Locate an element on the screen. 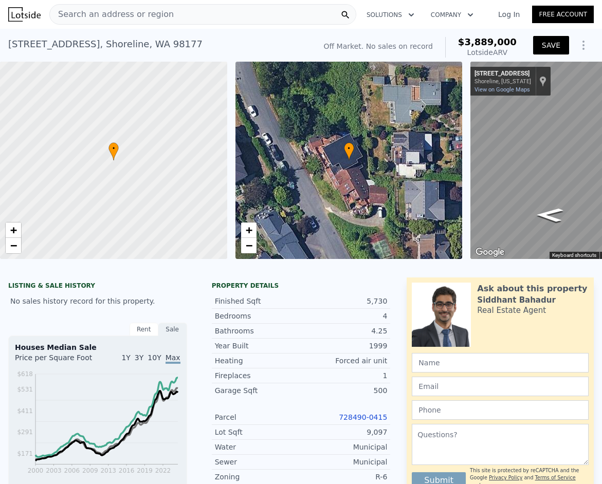 The width and height of the screenshot is (602, 484). div: Forced air unit is located at coordinates (344, 361).